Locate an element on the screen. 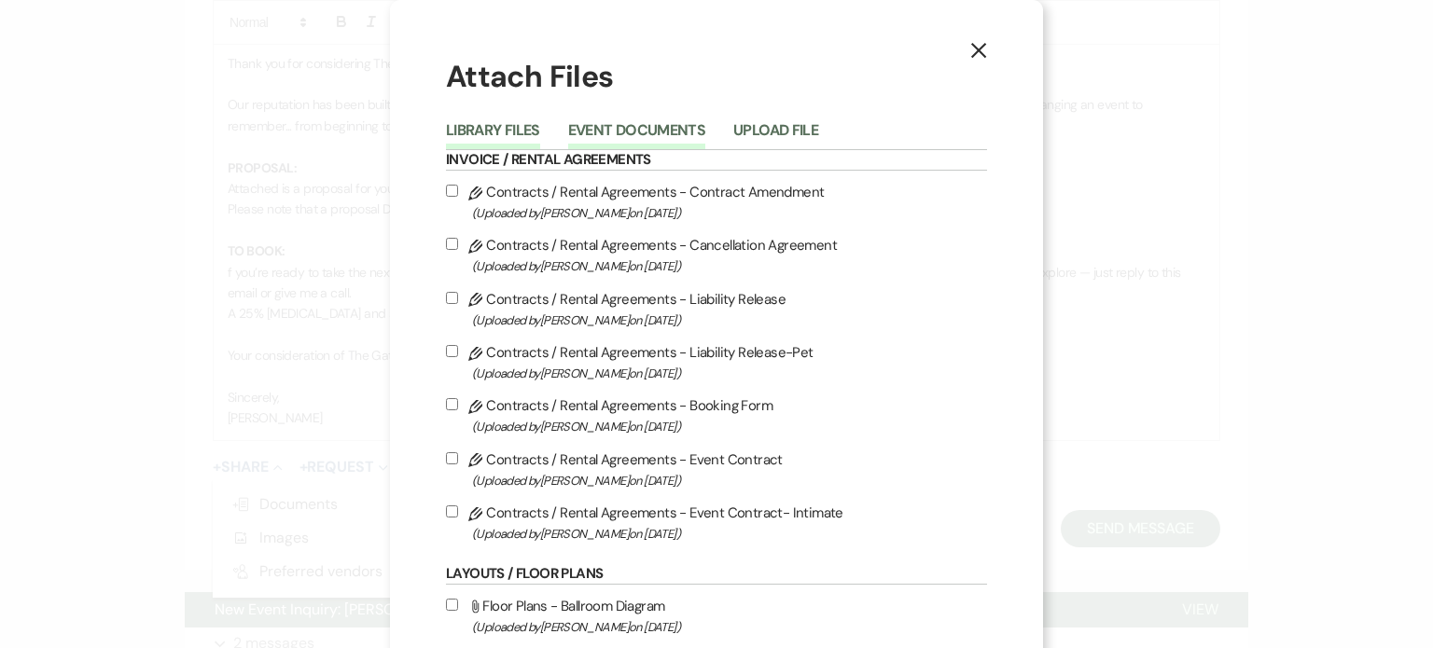  label: Contracts / Rental Agreements - Booking Form is located at coordinates (716, 415).